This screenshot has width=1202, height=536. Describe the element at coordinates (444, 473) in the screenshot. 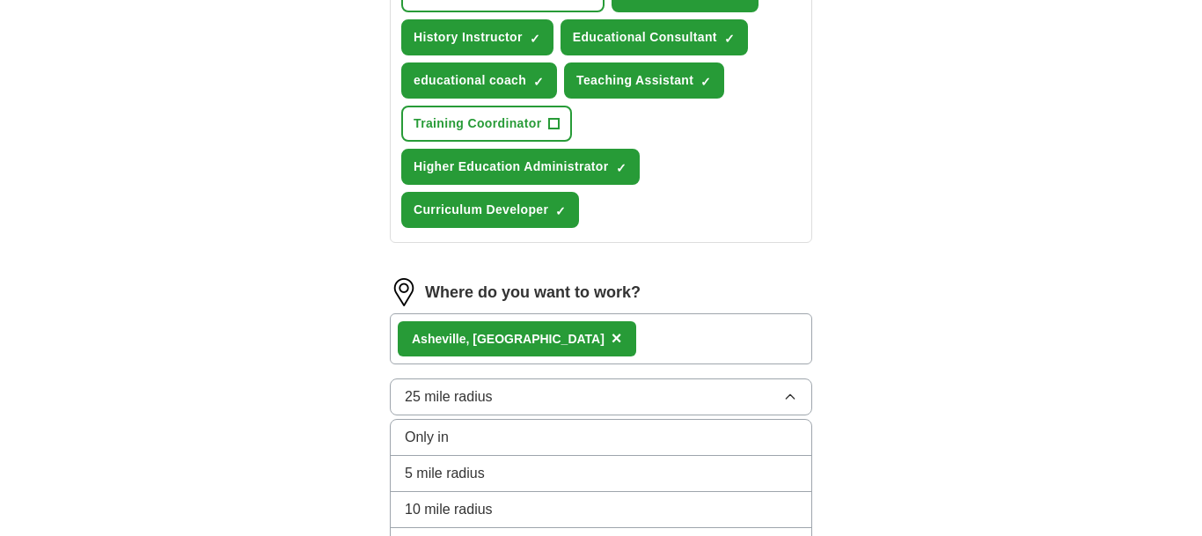

I see `span: 5 mile radius` at that location.